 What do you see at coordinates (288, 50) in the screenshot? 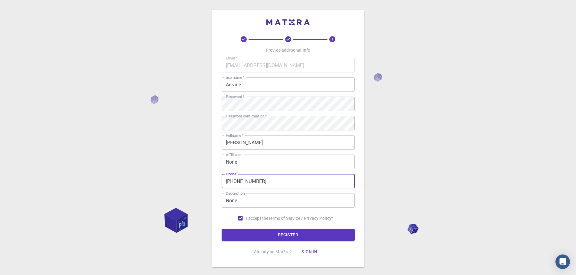
I see `p: Provide additional info` at bounding box center [288, 50].